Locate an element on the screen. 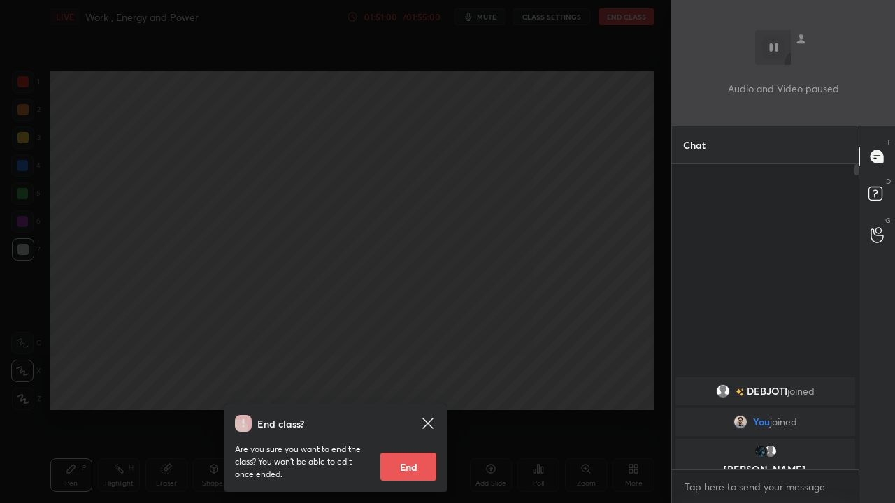  div: grid is located at coordinates (765, 422).